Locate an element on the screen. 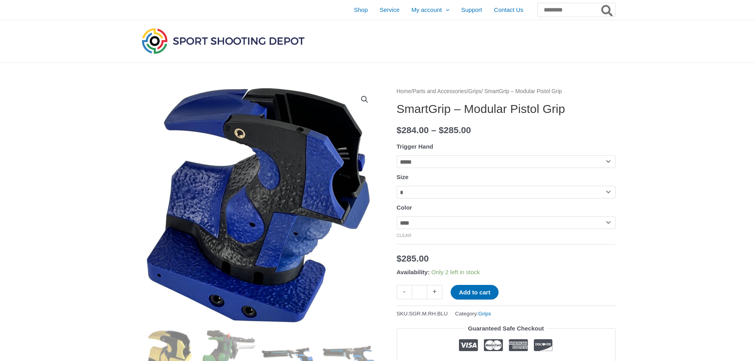 This screenshot has height=361, width=755. span: SGR.M.RH.BLU is located at coordinates (429, 314).